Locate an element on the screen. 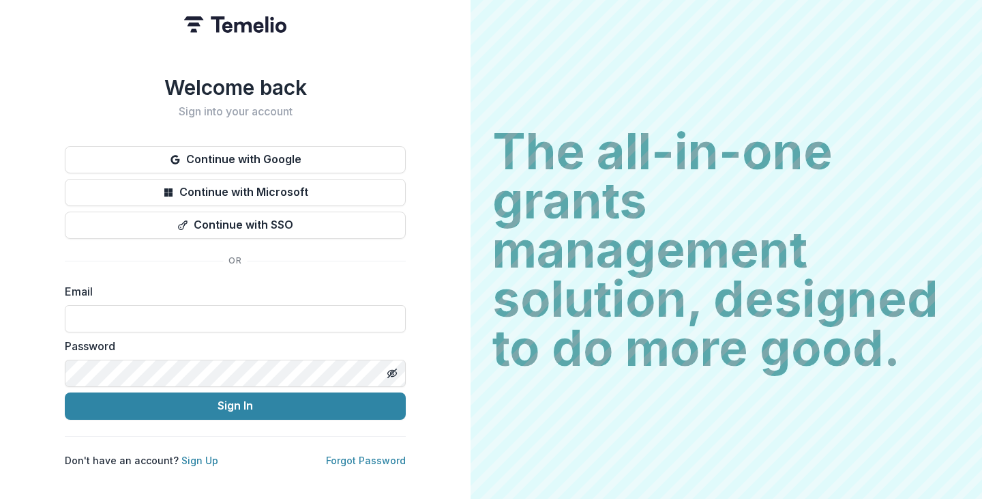 This screenshot has width=982, height=499. label: Password is located at coordinates (231, 346).